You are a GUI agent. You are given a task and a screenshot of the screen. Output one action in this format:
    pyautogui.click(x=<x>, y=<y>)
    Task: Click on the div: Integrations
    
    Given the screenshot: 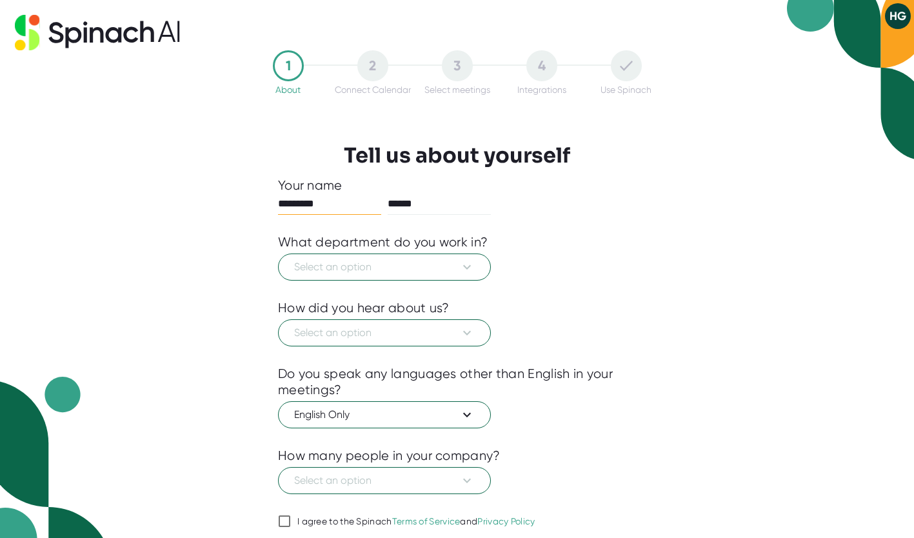 What is the action you would take?
    pyautogui.click(x=542, y=90)
    